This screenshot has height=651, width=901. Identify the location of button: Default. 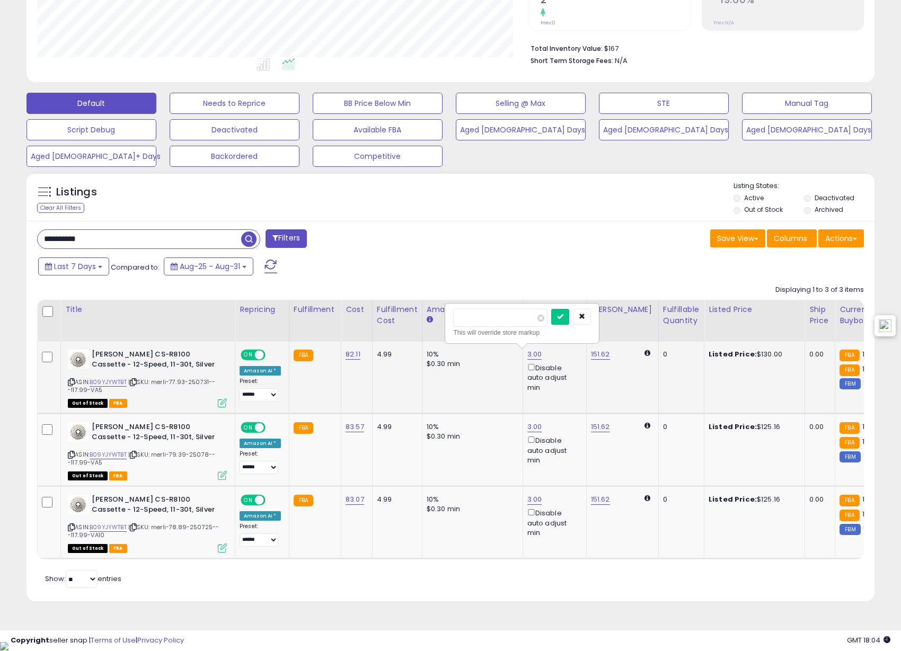
(91, 103).